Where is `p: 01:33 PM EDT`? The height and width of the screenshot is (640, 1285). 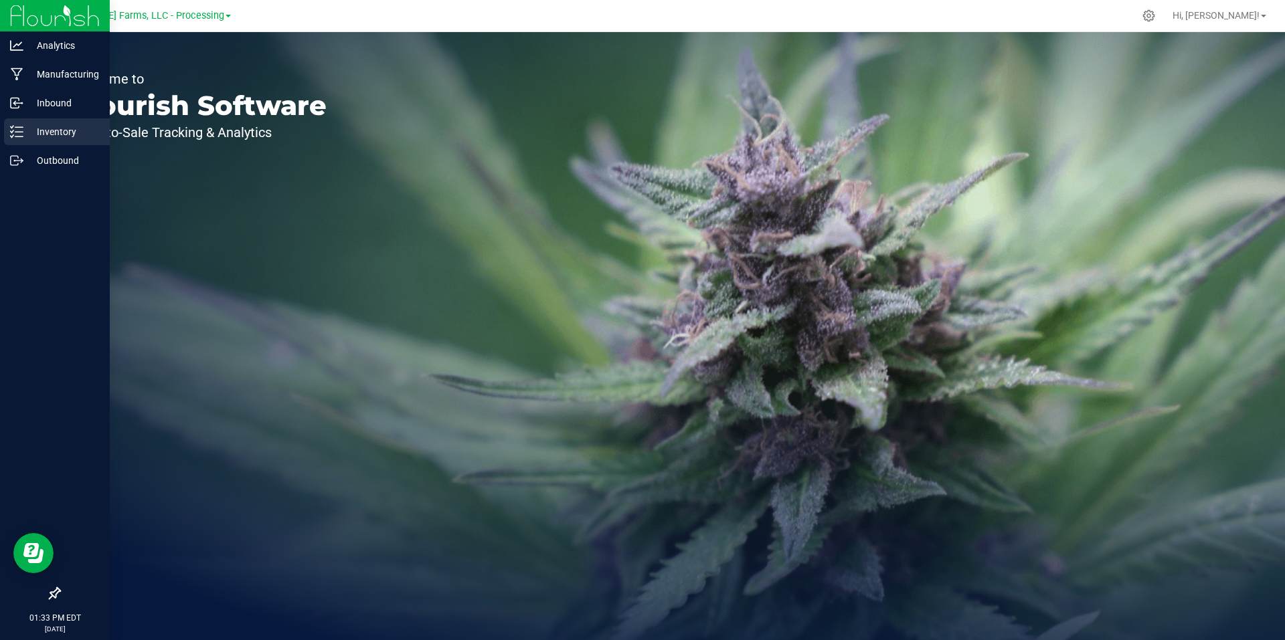
p: 01:33 PM EDT is located at coordinates (55, 618).